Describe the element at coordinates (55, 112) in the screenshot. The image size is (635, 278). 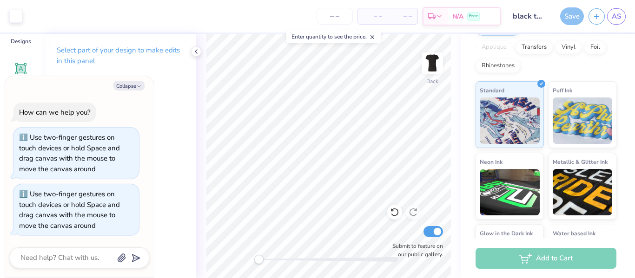
I see `div: How can we help you?` at that location.